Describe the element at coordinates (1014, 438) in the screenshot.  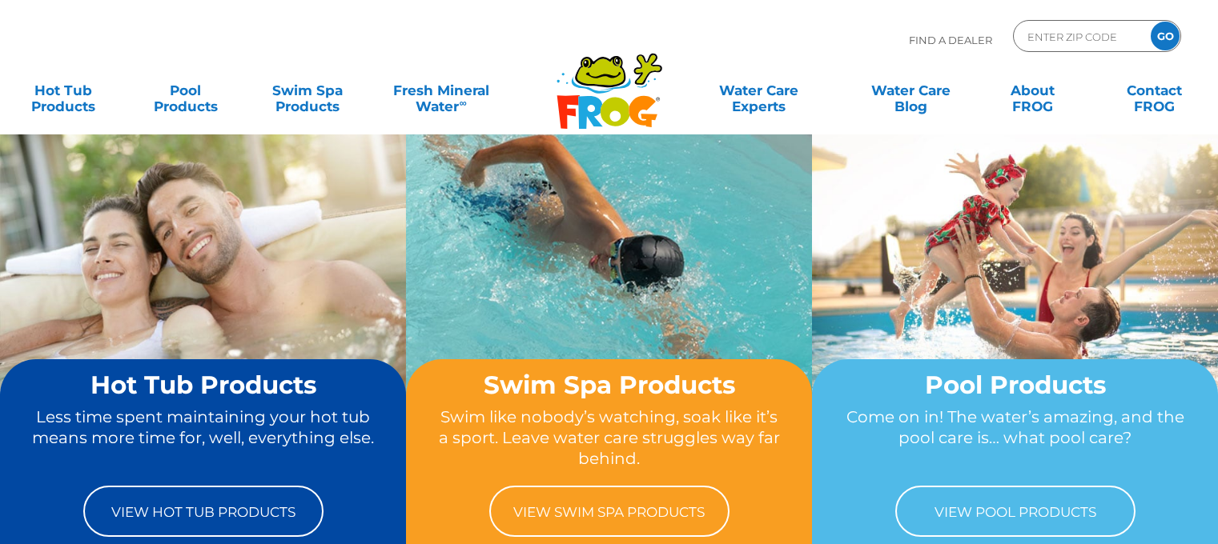
I see `p: Come on in! The water’s amazing, and the pool care is… what pool care?` at that location.